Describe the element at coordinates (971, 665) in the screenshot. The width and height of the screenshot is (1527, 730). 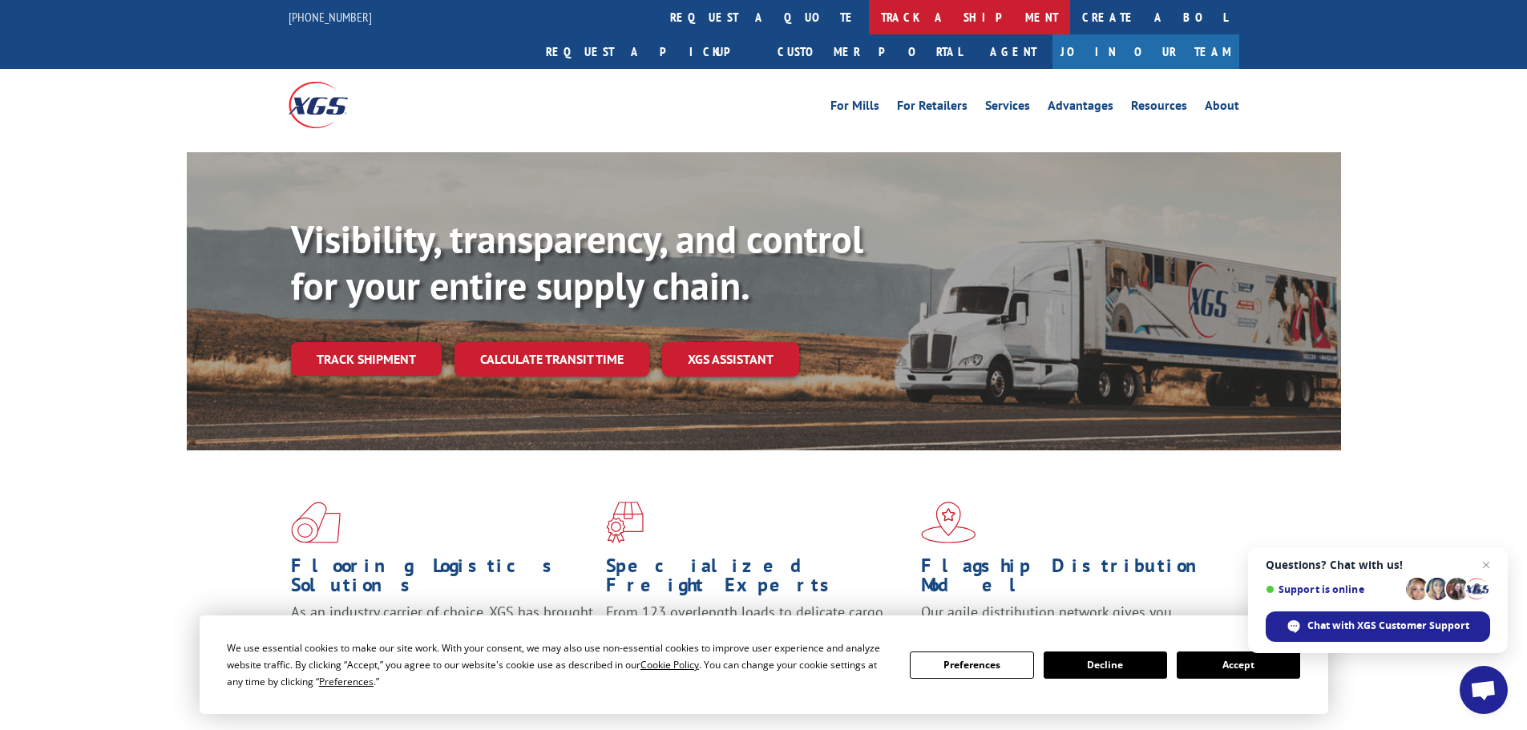
I see `button: Preferences` at that location.